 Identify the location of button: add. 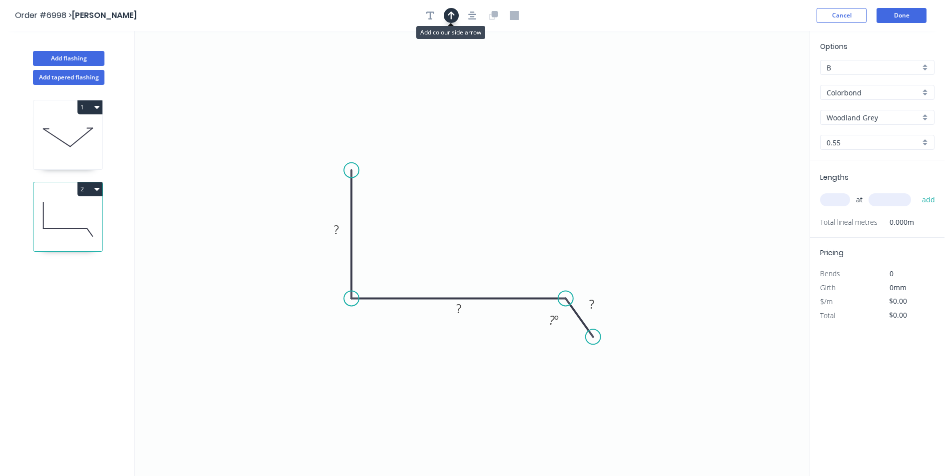
(928, 200).